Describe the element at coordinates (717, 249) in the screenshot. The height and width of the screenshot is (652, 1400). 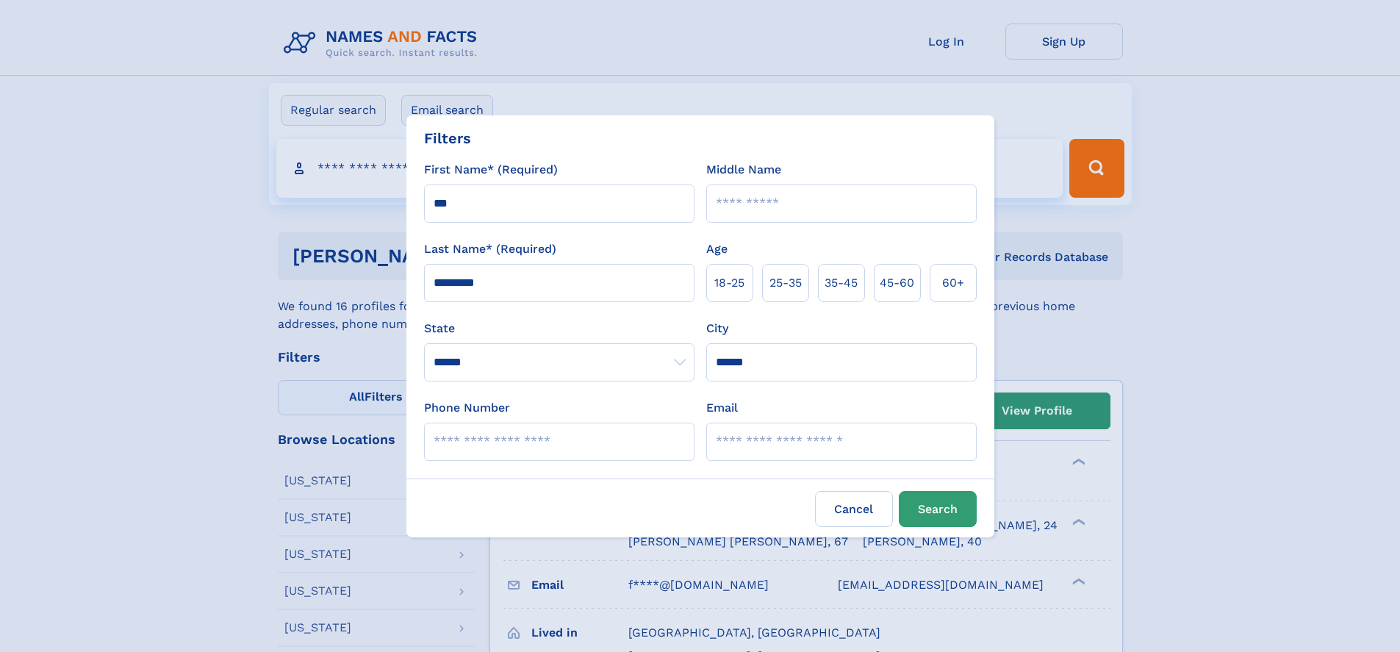
I see `label: Age` at that location.